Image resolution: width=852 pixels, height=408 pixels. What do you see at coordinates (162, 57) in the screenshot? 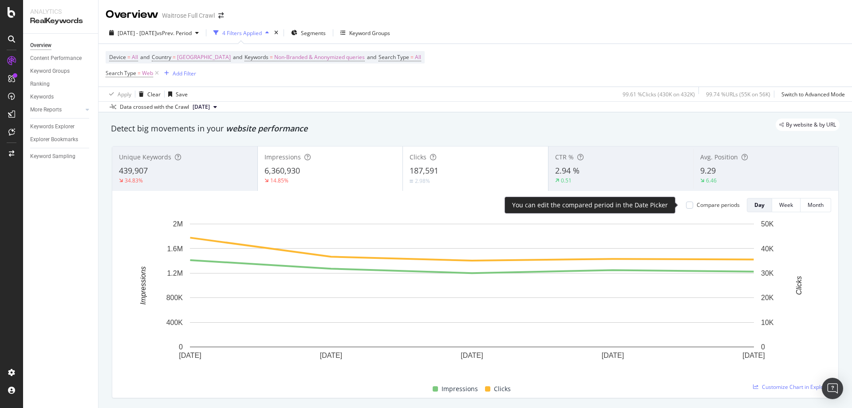
I see `span: Country` at bounding box center [162, 57].